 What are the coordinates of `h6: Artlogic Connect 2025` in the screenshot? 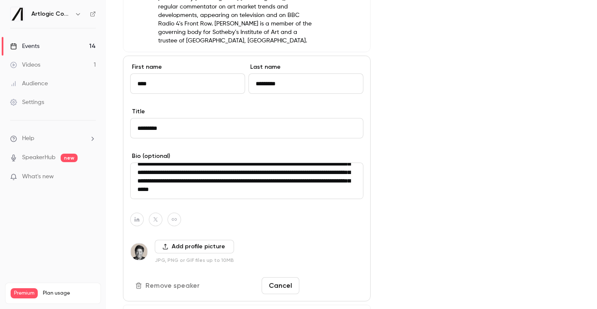 It's located at (51, 14).